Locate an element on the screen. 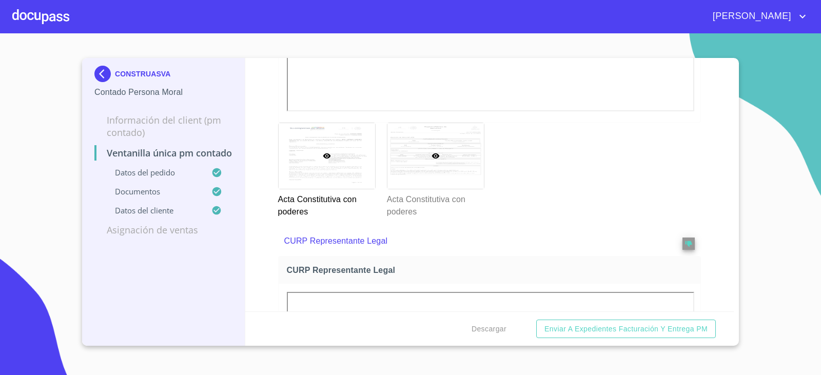 This screenshot has height=375, width=821. p: CONSTRUASVA is located at coordinates (143, 74).